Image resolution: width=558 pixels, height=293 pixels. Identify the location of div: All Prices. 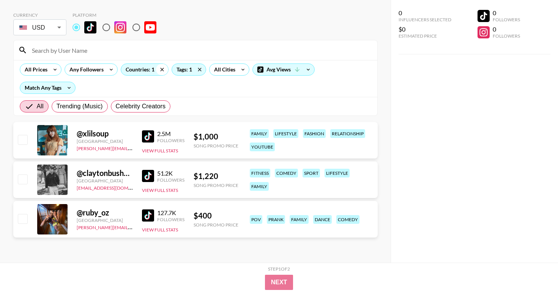
(35, 70).